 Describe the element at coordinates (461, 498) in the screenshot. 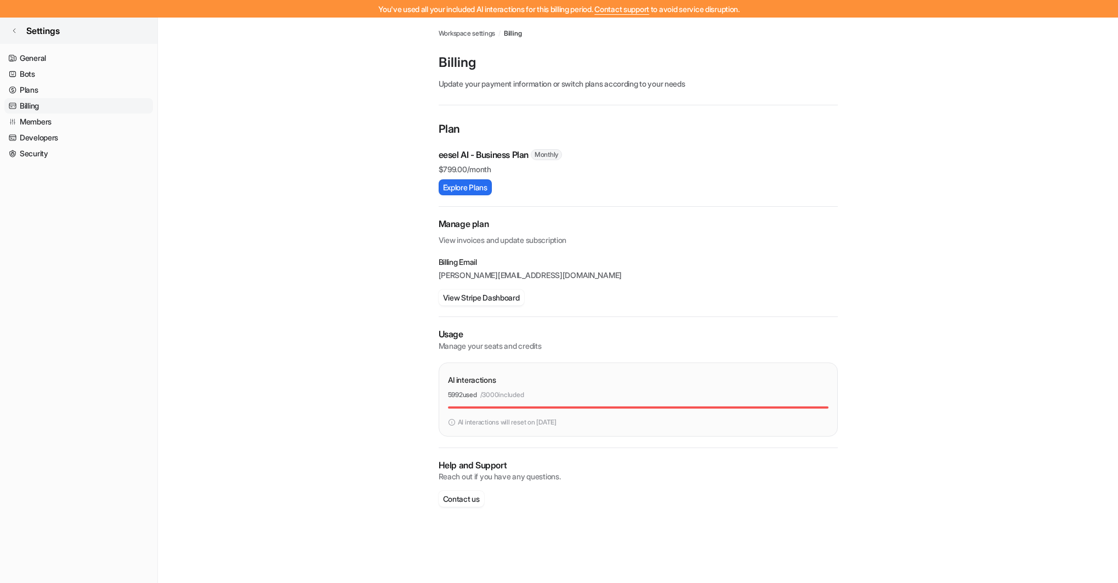

I see `button: Contact us` at that location.